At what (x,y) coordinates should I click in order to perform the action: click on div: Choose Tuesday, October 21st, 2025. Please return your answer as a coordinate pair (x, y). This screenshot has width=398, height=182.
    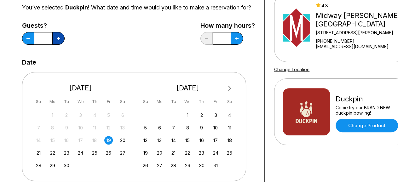
    Looking at the image, I should click on (173, 153).